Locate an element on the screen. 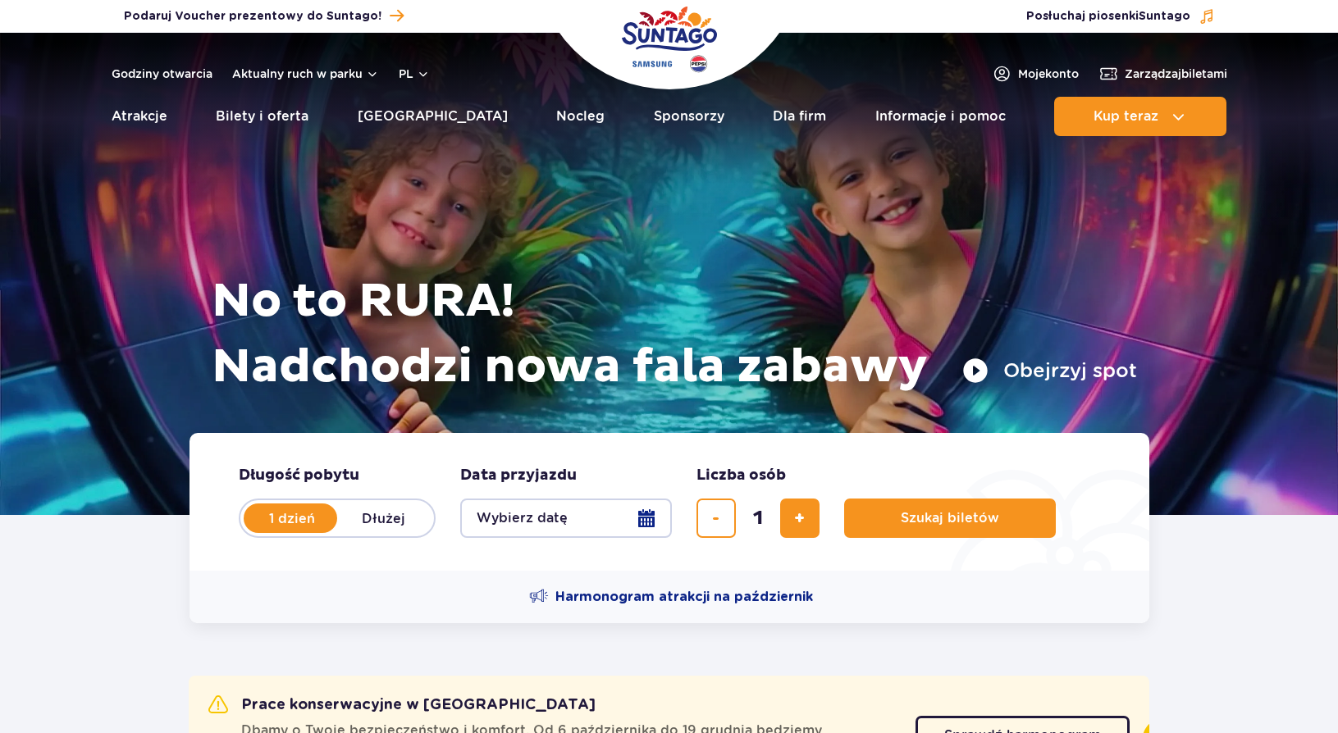  button: usuń bilet is located at coordinates (716, 518).